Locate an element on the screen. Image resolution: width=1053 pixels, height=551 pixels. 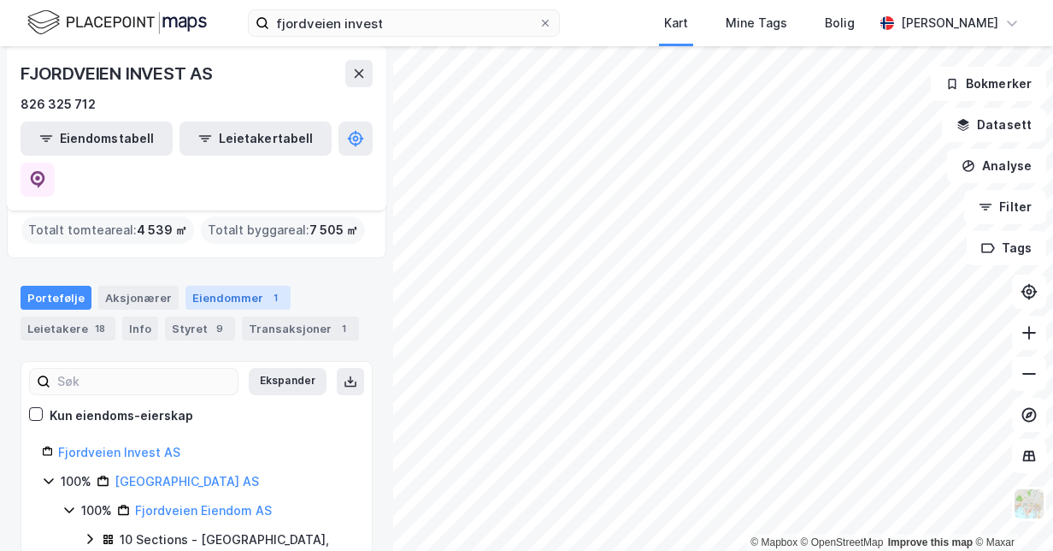
div: Leietakere is located at coordinates (68, 328).